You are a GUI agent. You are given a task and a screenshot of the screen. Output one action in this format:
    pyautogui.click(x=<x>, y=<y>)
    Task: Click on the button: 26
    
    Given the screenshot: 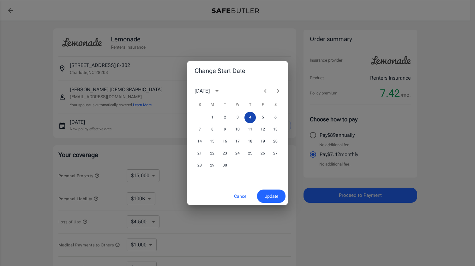 What is the action you would take?
    pyautogui.click(x=263, y=153)
    